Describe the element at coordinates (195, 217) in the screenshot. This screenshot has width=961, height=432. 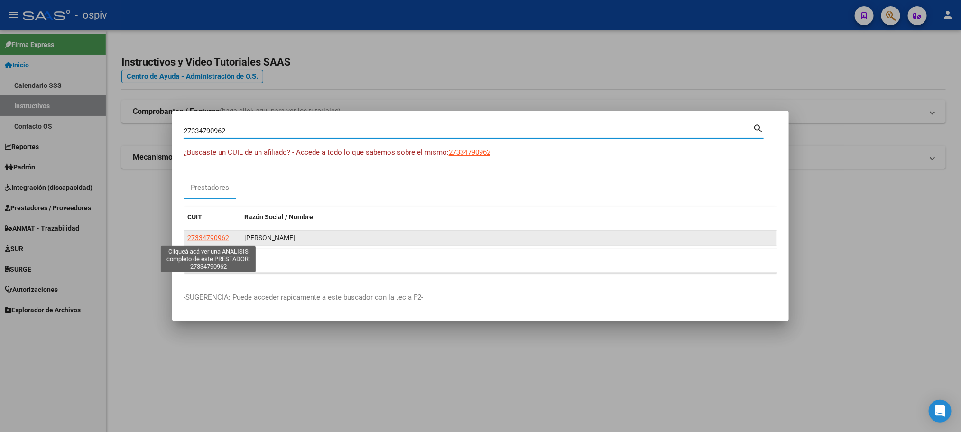
I see `span: CUIT` at that location.